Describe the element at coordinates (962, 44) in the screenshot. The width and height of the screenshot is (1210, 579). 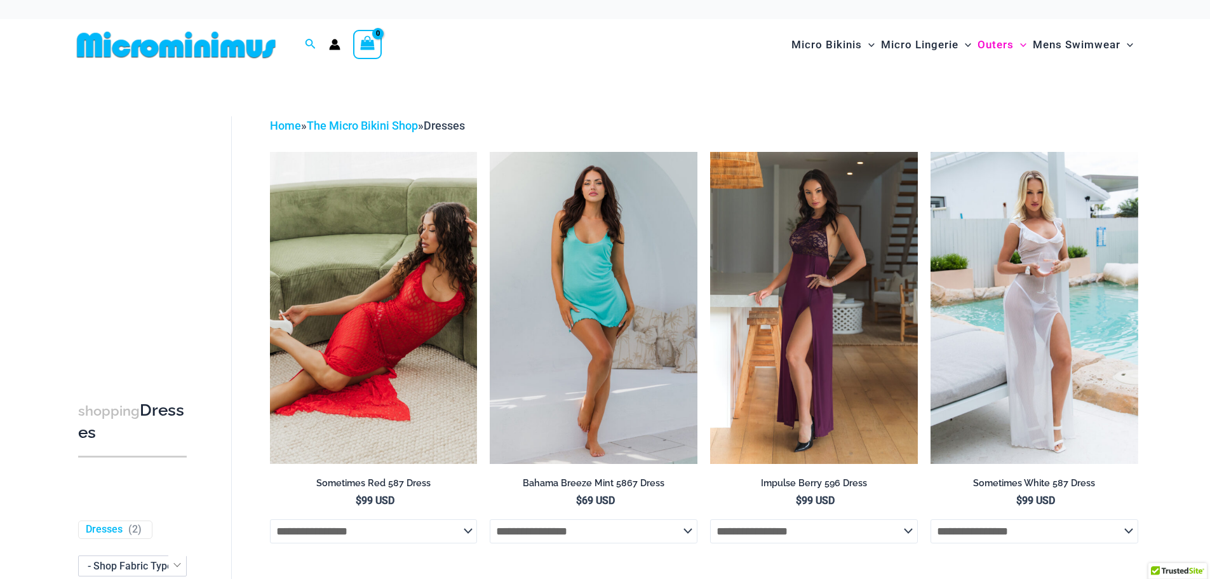
I see `nav: Site Navigation` at that location.